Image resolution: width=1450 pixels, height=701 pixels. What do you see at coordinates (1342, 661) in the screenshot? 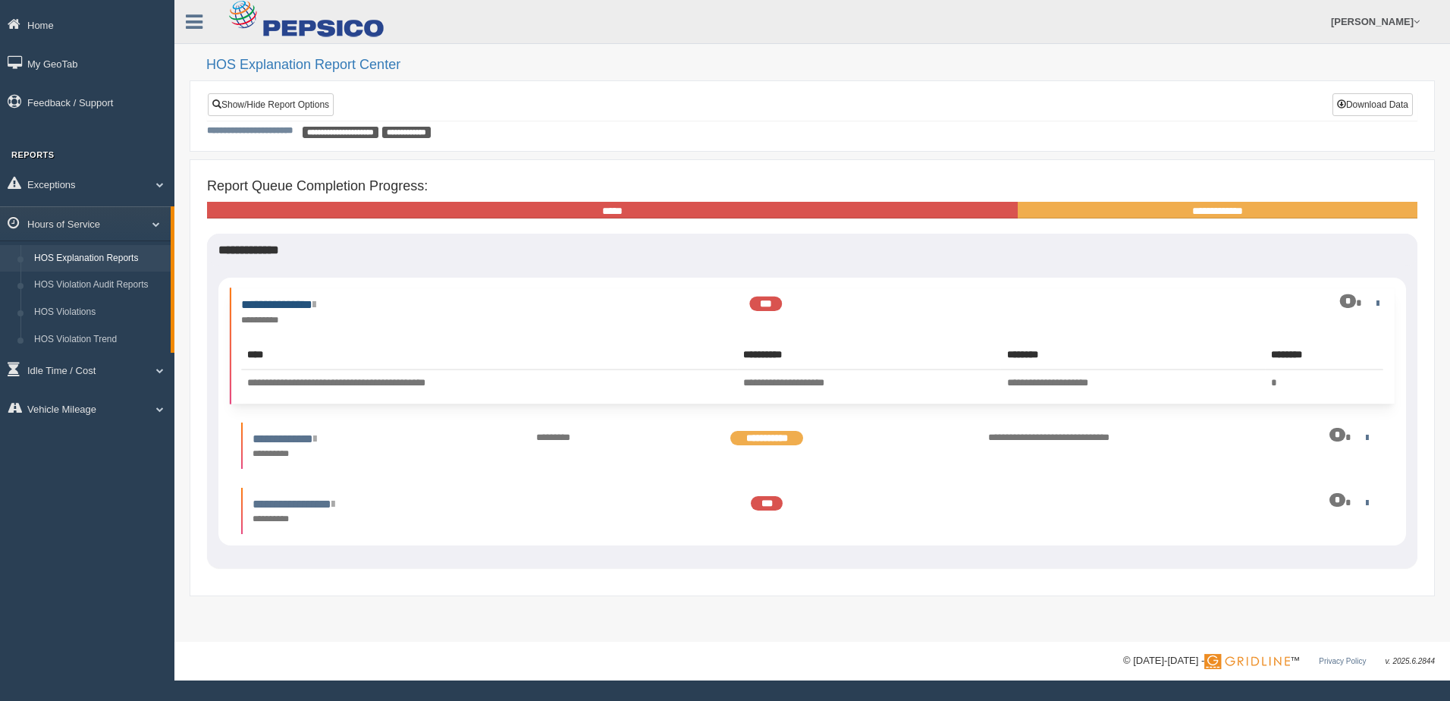
I see `a: Privacy Policy` at bounding box center [1342, 661].